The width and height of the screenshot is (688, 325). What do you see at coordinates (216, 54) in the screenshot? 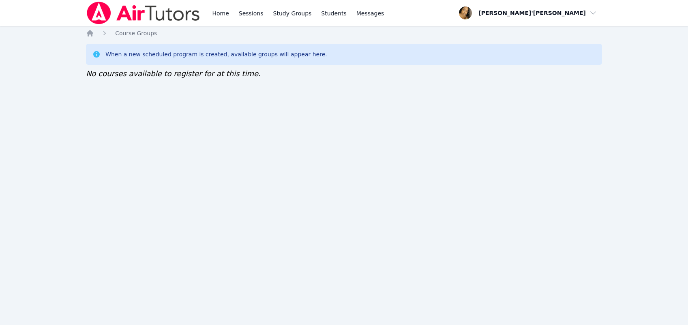
I see `div: When a new scheduled program is created, available groups will appear here.` at bounding box center [216, 54].